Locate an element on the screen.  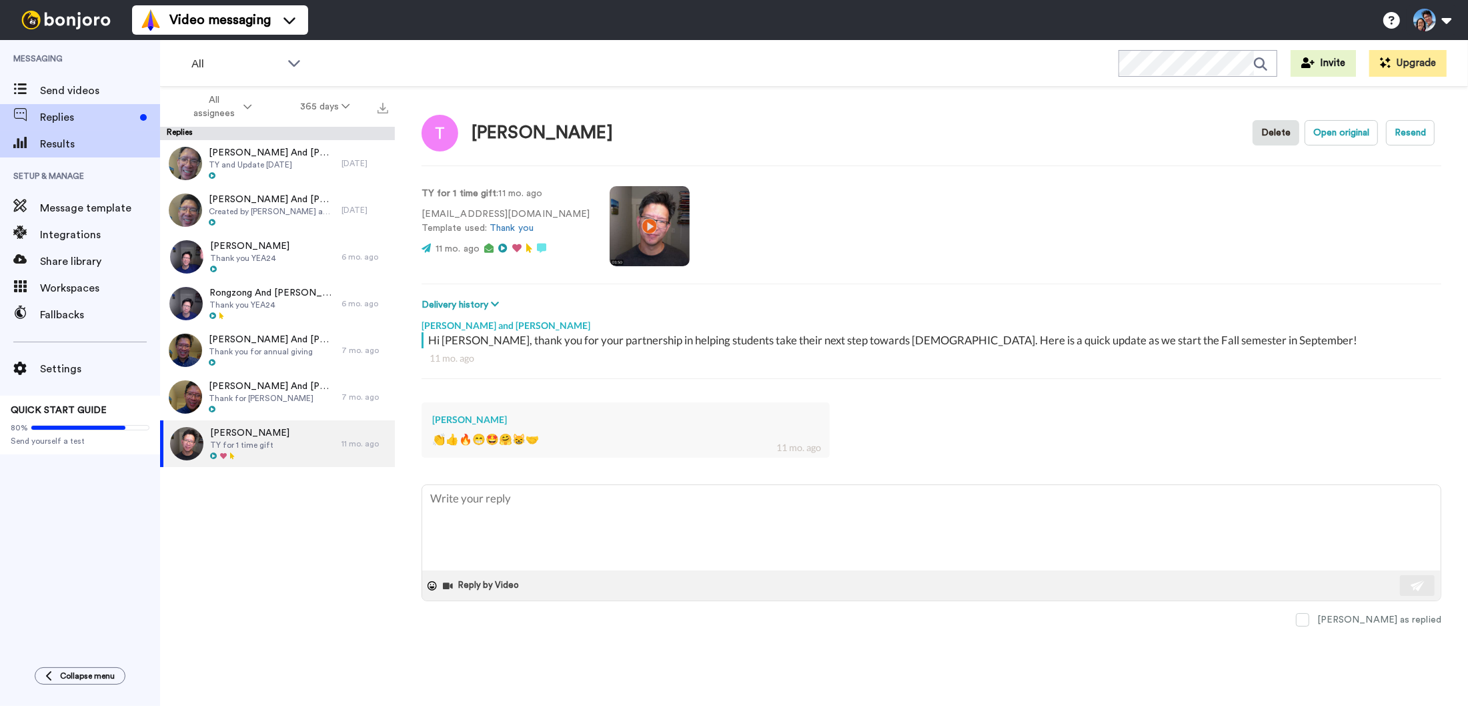
img: 0f124e74-a5d3-43c2-b74b-88e08fad7991-thumb.jpg is located at coordinates (187, 257).